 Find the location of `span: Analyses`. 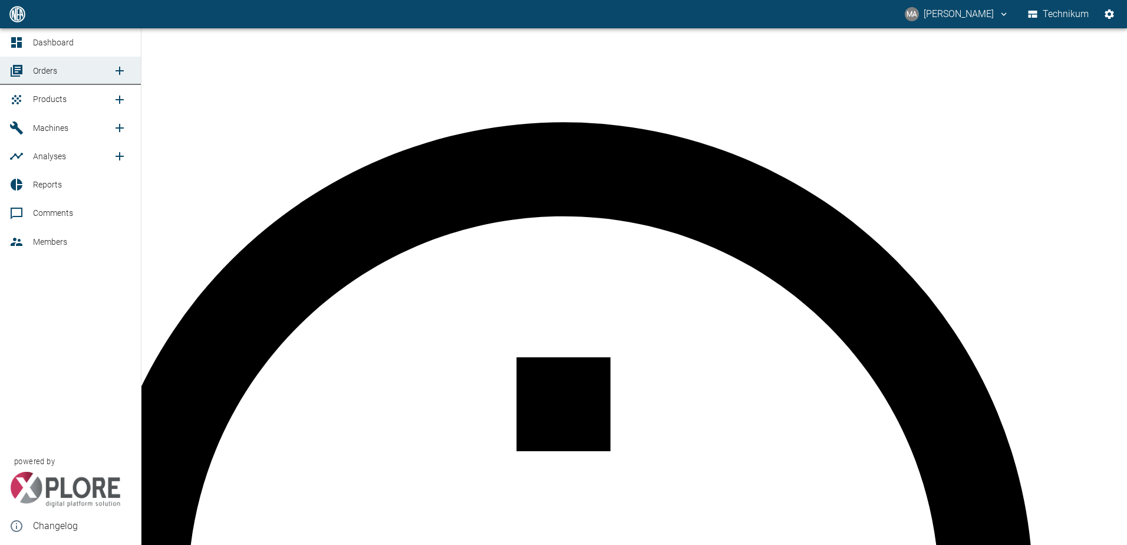

span: Analyses is located at coordinates (50, 156).